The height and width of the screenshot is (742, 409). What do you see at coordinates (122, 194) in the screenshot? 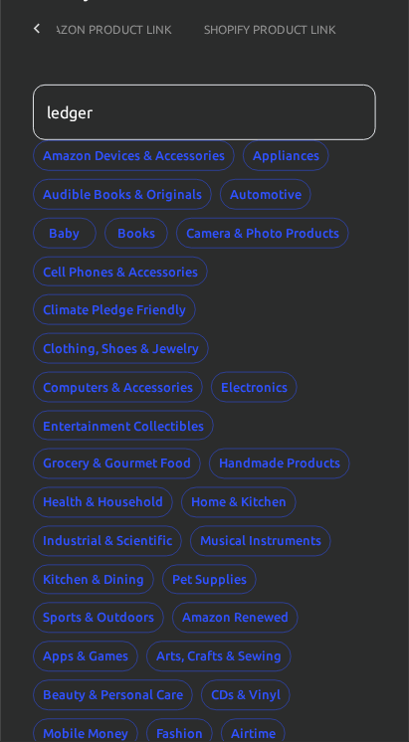
I see `button: Audible Books & Originals` at bounding box center [122, 194].